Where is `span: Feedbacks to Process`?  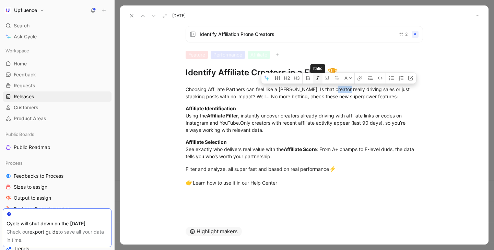 span: Feedbacks to Process is located at coordinates (38, 176).